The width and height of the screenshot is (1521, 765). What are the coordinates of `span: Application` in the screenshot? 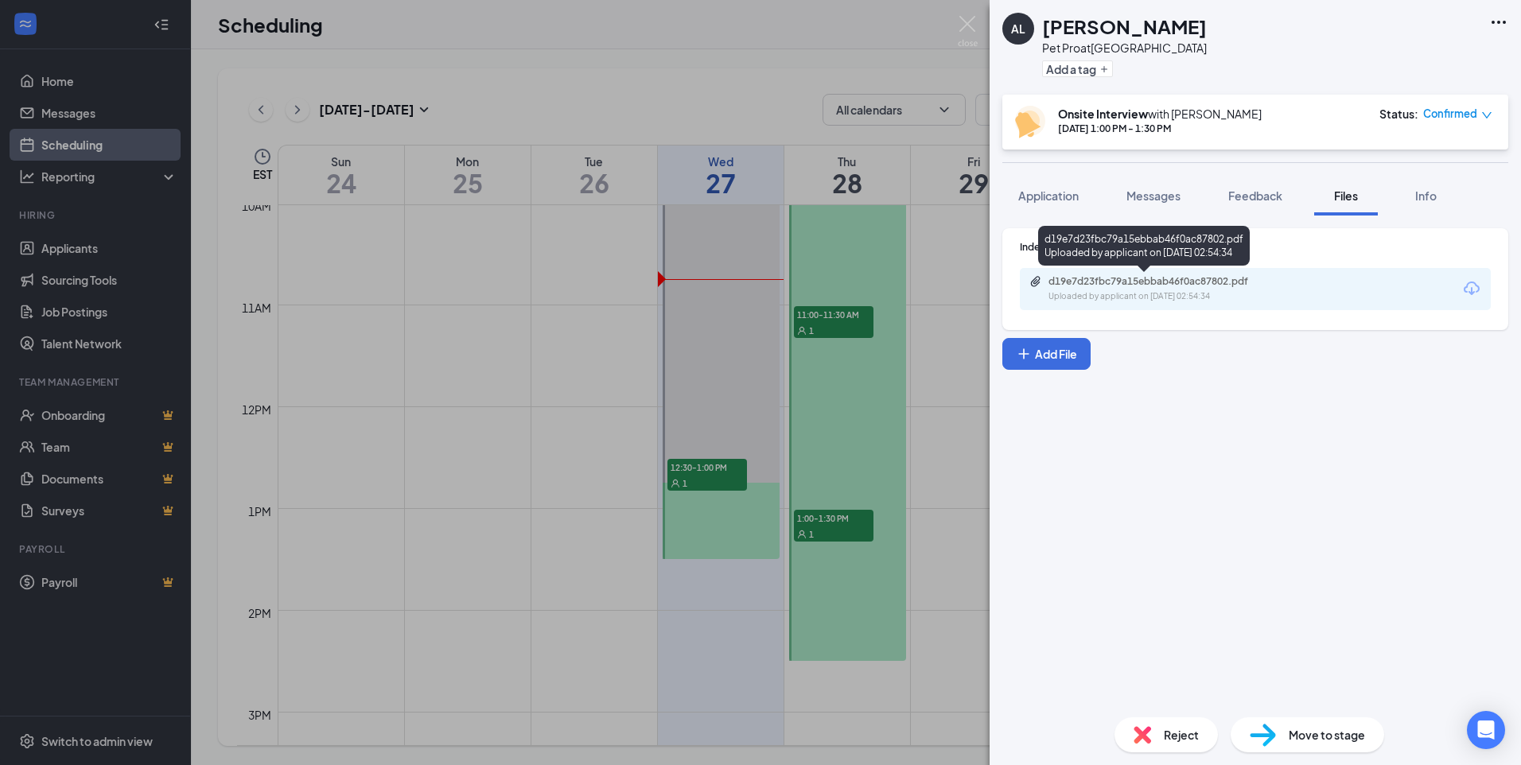 It's located at (1048, 196).